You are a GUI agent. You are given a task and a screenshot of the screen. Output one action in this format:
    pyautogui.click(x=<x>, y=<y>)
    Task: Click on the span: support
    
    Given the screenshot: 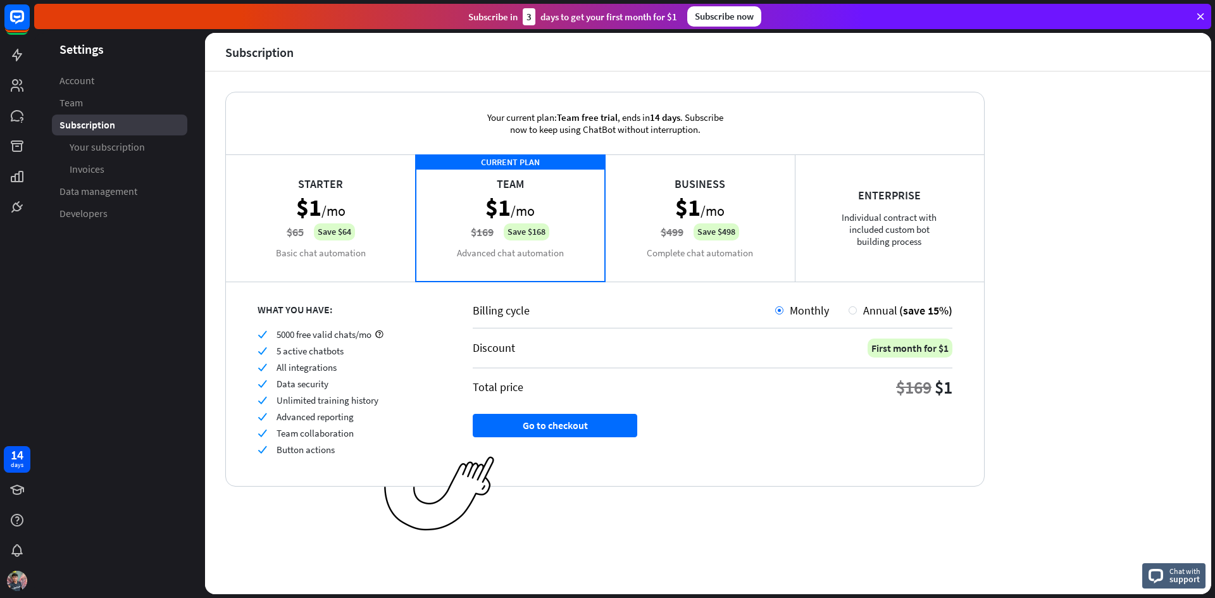 What is the action you would take?
    pyautogui.click(x=1184, y=579)
    